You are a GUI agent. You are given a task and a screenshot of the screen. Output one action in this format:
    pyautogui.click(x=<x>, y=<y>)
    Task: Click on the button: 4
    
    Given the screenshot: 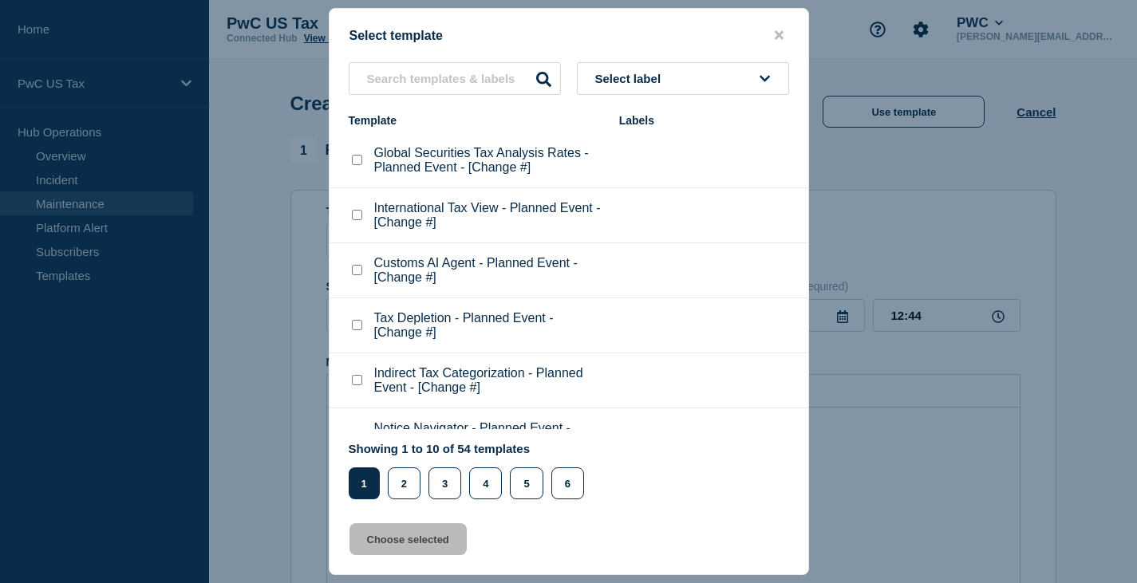 What is the action you would take?
    pyautogui.click(x=485, y=483)
    